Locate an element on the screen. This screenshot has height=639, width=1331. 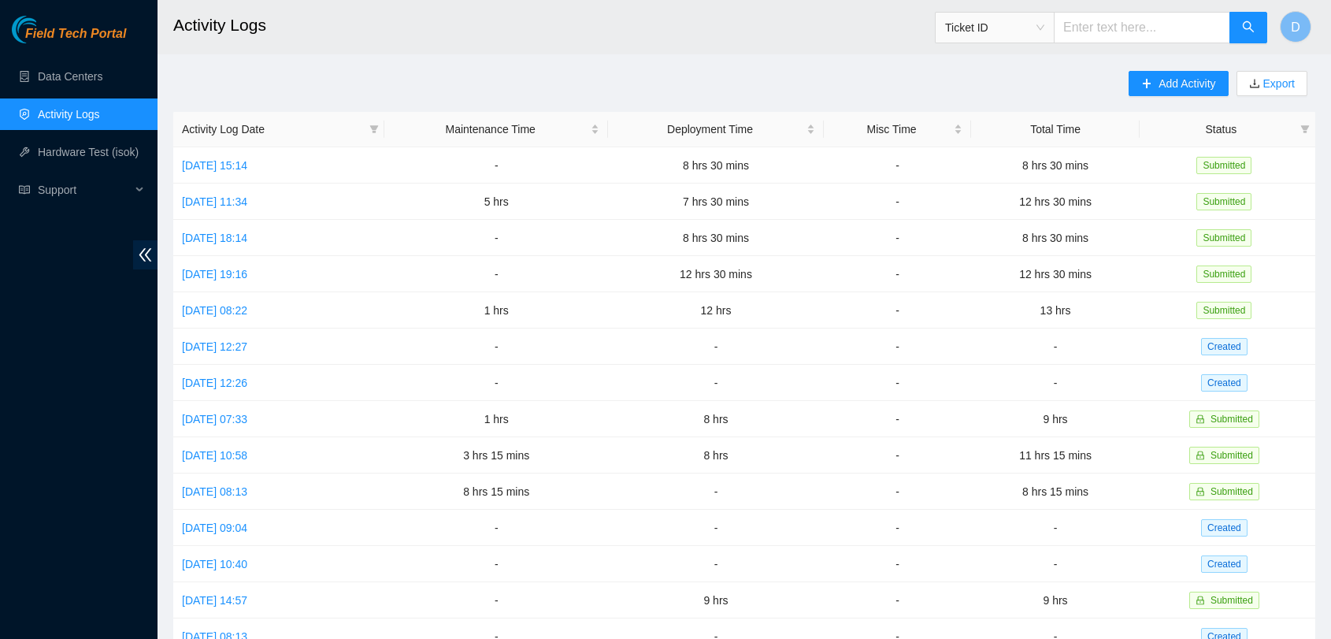
td: 12 hrs is located at coordinates (716, 310).